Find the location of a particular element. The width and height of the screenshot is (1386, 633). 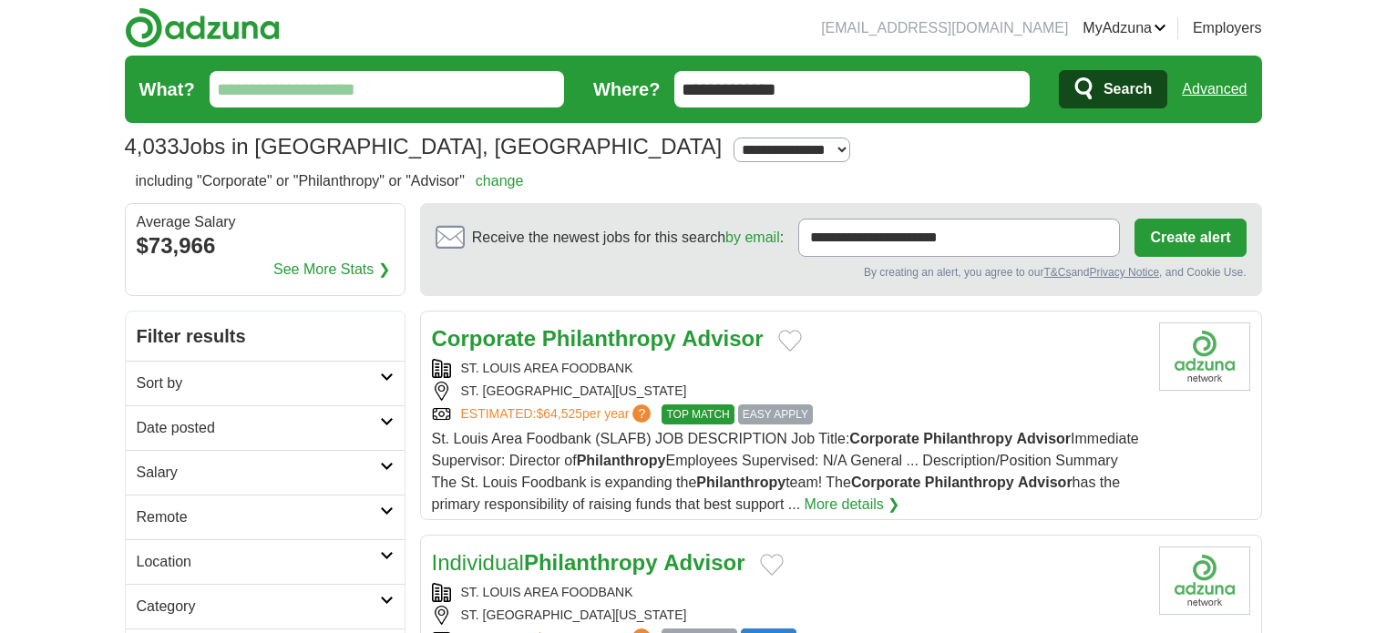

span: Receive the newest jobs for this search : is located at coordinates (628, 238).